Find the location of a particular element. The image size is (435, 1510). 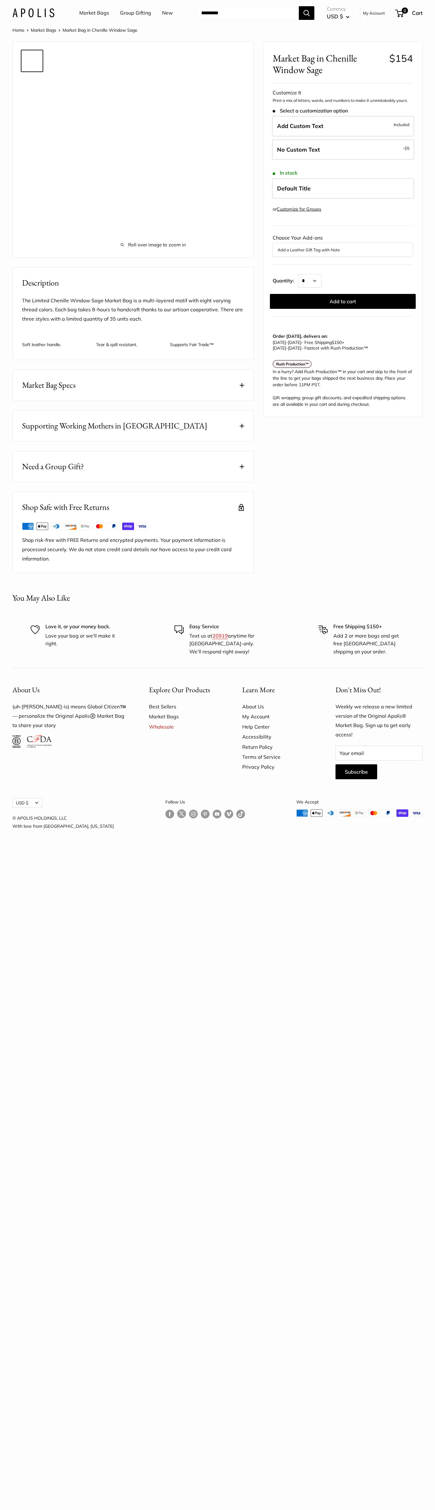

label: Quantity: is located at coordinates (285, 280).